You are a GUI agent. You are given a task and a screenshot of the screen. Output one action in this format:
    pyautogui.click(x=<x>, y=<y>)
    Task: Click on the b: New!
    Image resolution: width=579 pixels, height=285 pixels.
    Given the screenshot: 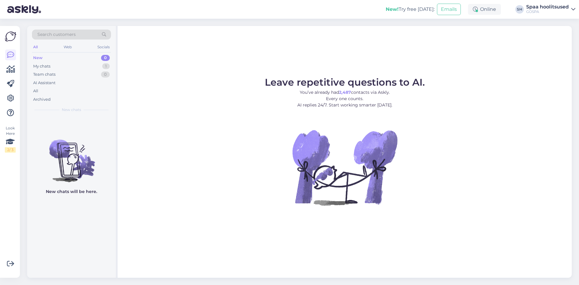 What is the action you would take?
    pyautogui.click(x=392, y=9)
    